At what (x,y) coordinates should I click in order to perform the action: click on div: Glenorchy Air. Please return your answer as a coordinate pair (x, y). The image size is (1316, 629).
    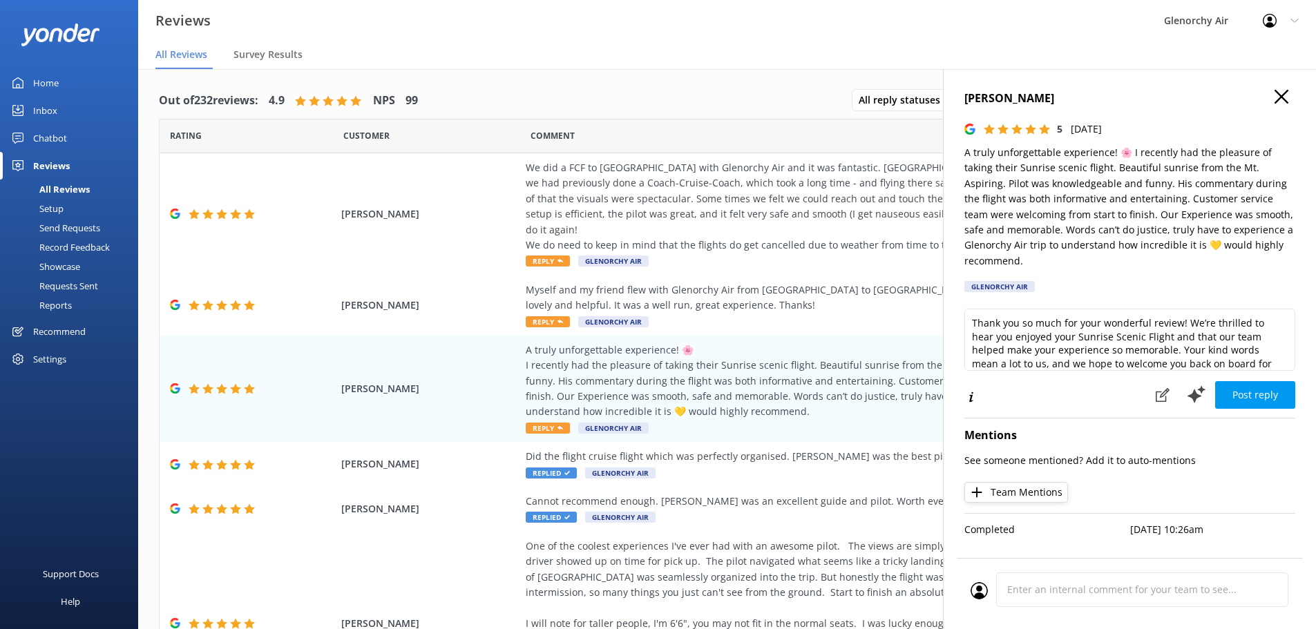
    Looking at the image, I should click on (999, 287).